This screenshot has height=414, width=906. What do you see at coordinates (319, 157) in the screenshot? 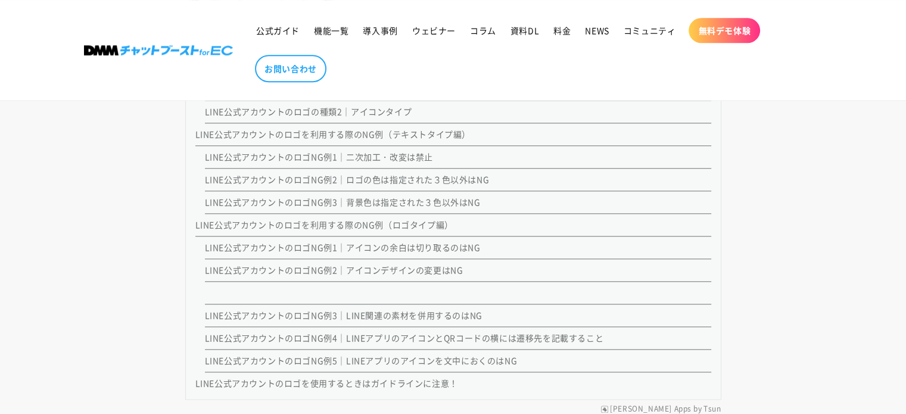
I see `a: LINE公式アカウントのロゴNG例1｜二次加工・改変は禁止` at bounding box center [319, 157].